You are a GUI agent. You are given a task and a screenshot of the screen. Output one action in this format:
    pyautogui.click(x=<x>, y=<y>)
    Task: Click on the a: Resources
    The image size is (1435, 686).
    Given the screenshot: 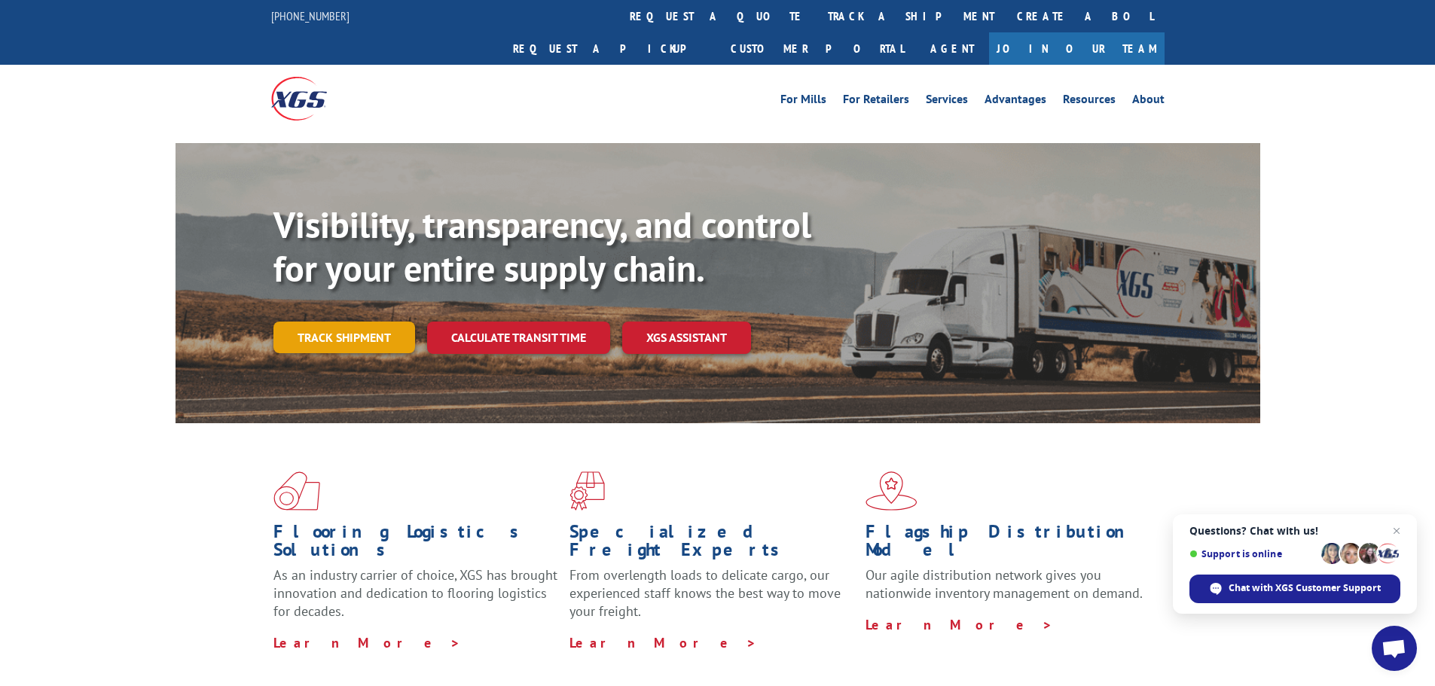 What is the action you would take?
    pyautogui.click(x=1089, y=102)
    